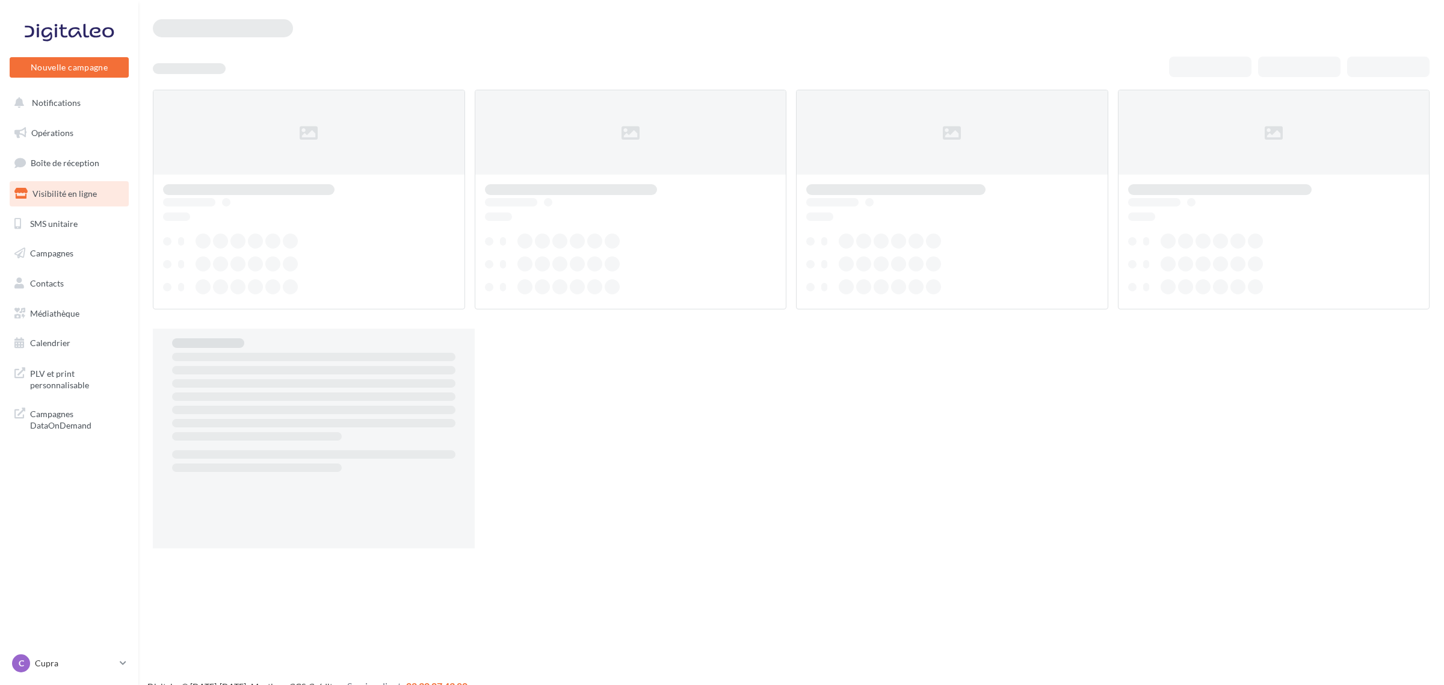 This screenshot has height=685, width=1444. Describe the element at coordinates (69, 343) in the screenshot. I see `a: Calendrier` at that location.